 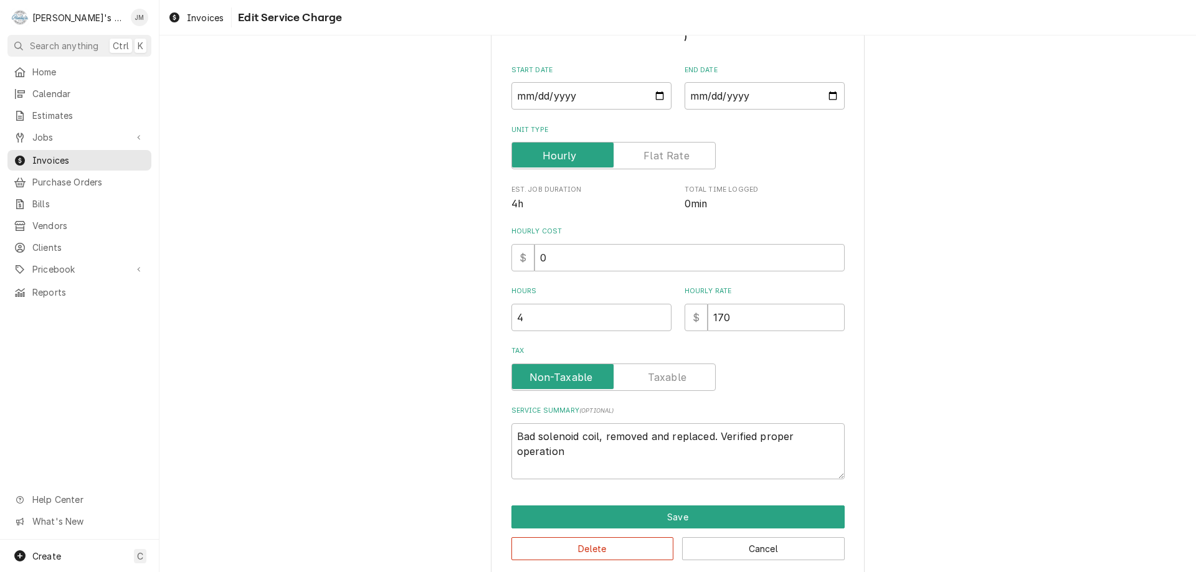 I want to click on div: Hourly Cost, so click(x=678, y=248).